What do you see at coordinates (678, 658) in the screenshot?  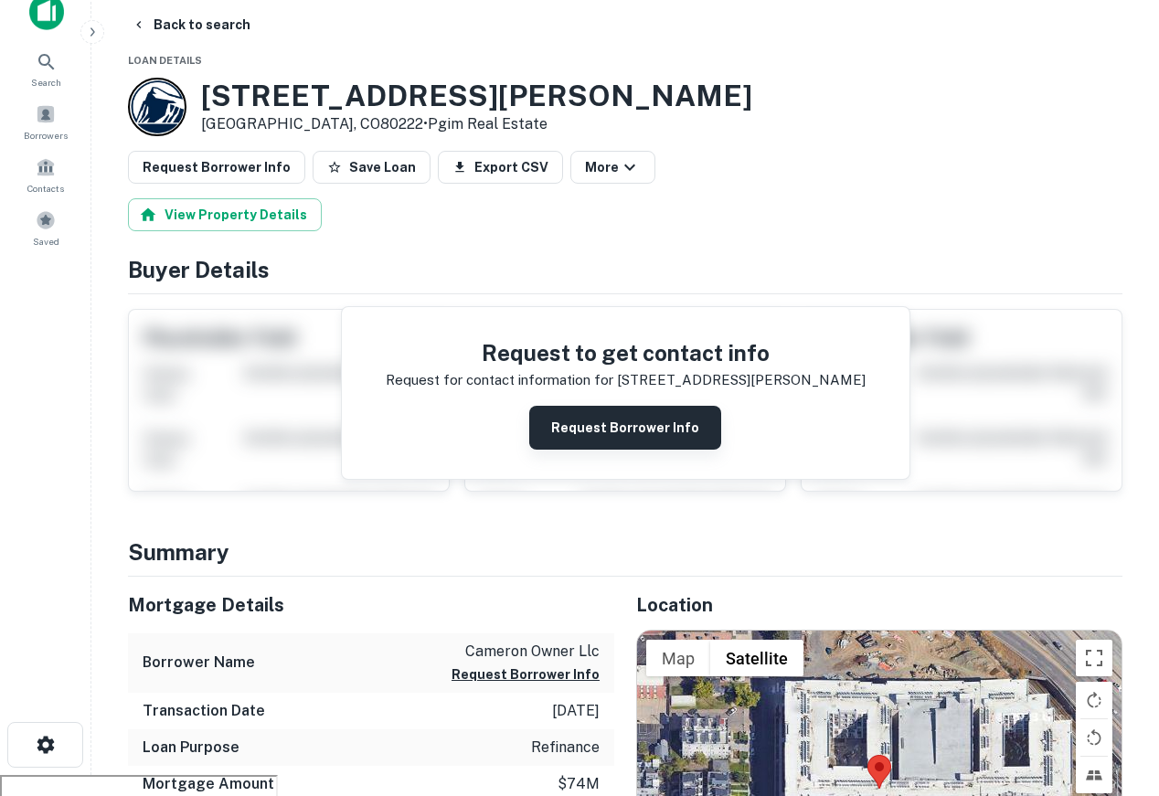 I see `button: Show street map` at bounding box center [678, 658].